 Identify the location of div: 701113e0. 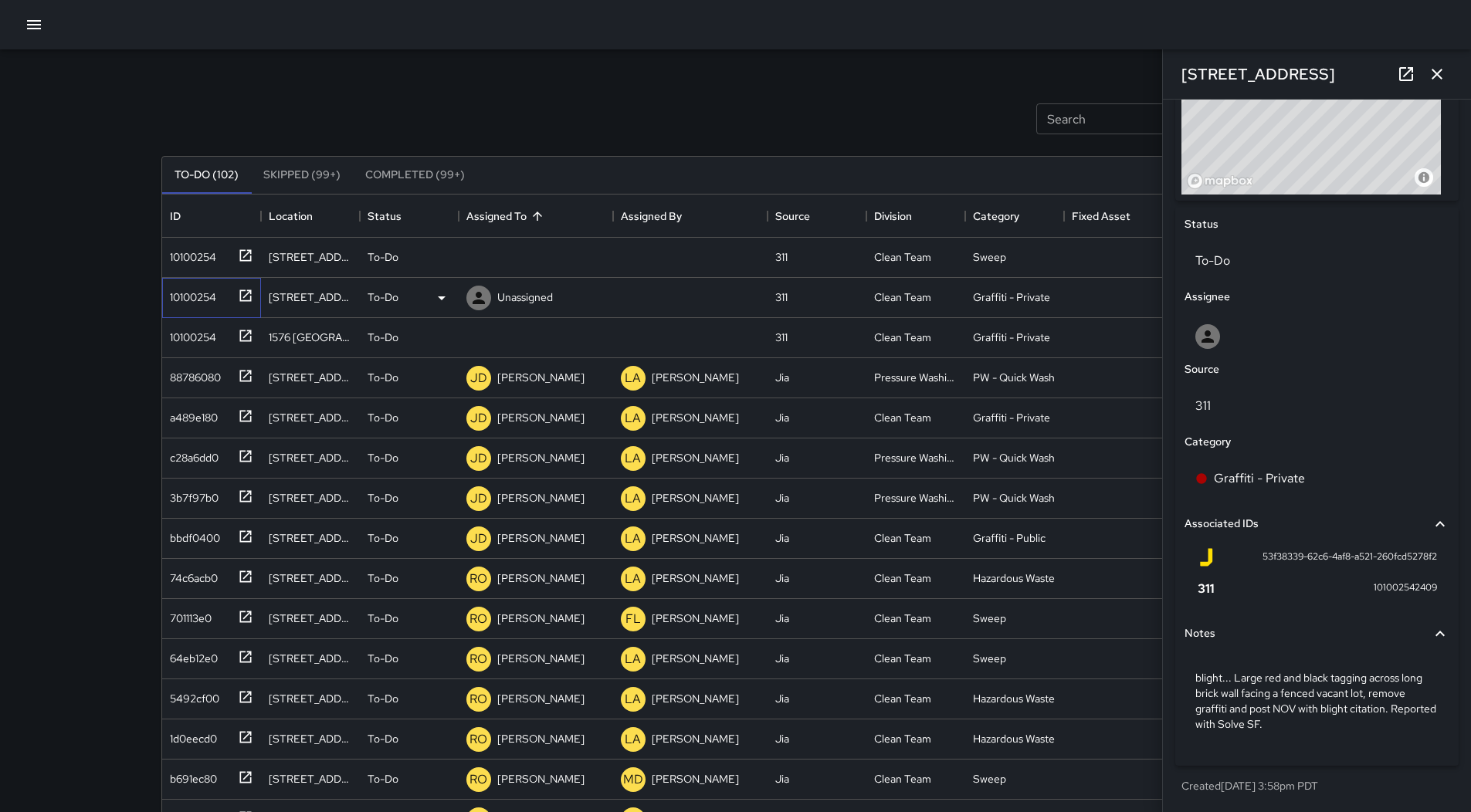
(188, 615).